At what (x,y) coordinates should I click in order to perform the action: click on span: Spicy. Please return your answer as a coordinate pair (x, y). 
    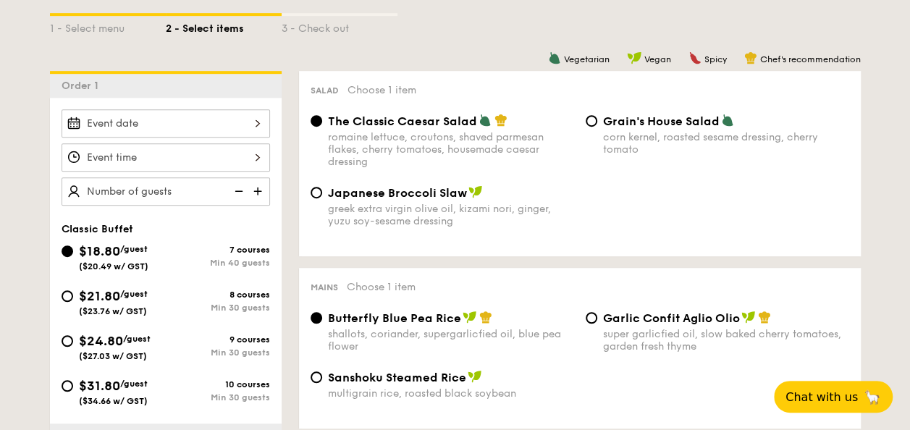
    Looking at the image, I should click on (715, 59).